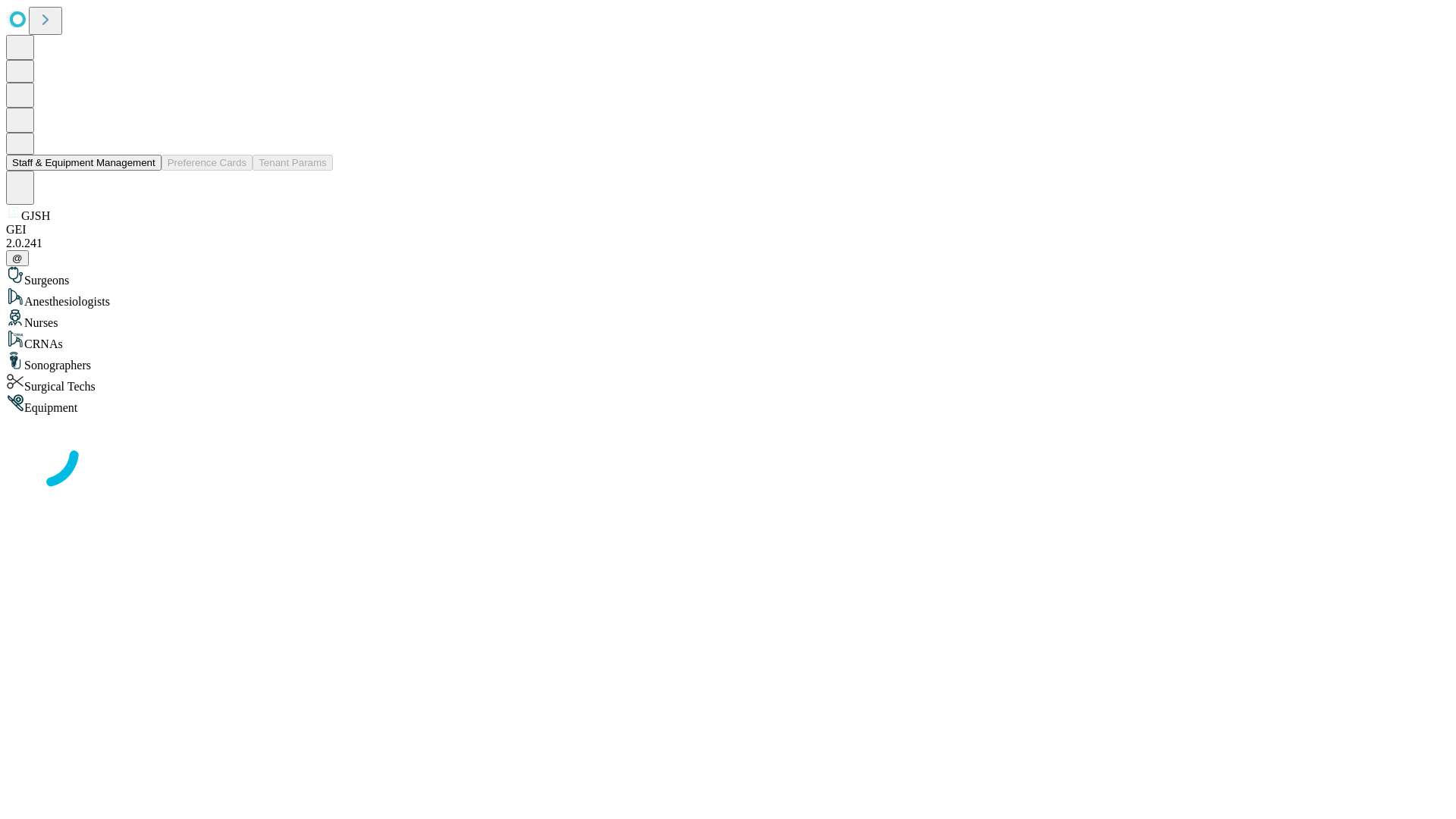 The width and height of the screenshot is (1456, 819). I want to click on div: Sonographers, so click(728, 362).